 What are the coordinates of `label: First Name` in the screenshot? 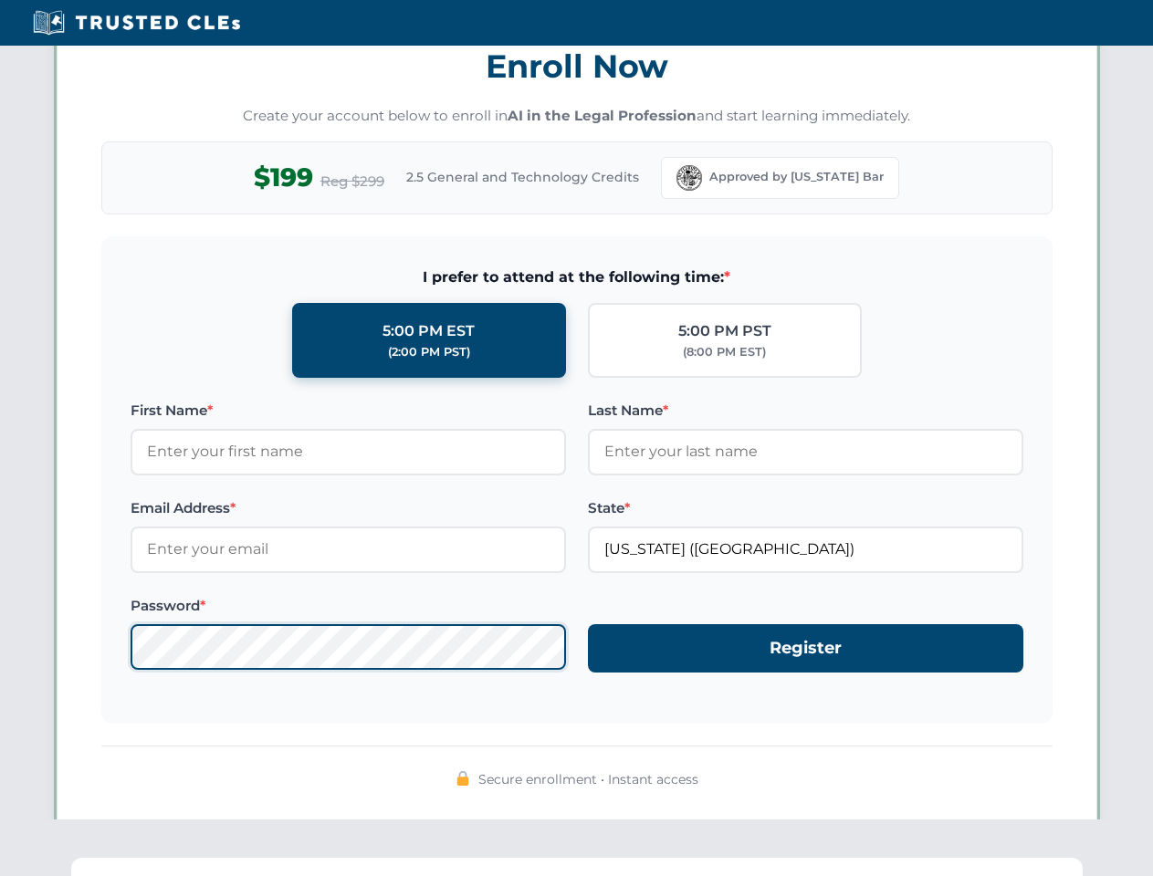 It's located at (348, 411).